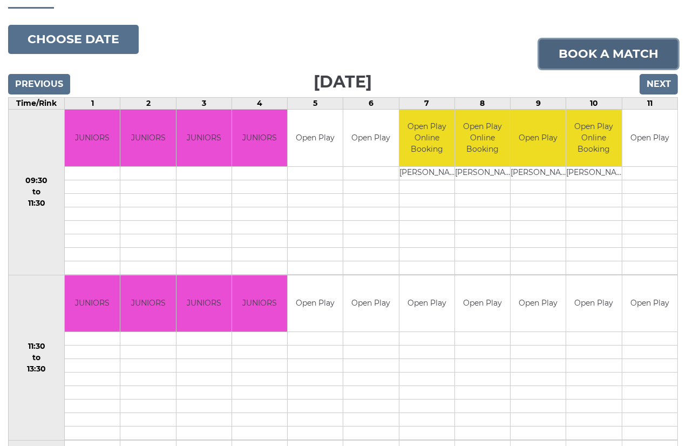 The image size is (686, 446). Describe the element at coordinates (482, 104) in the screenshot. I see `td: 8` at that location.